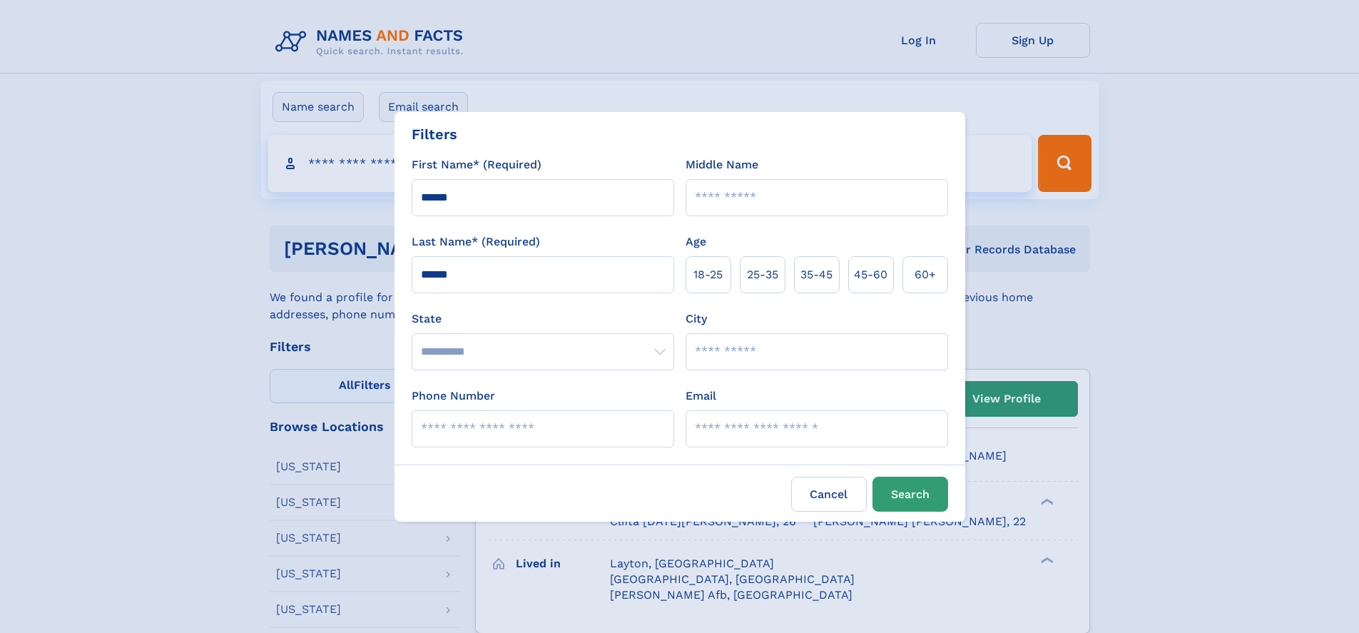 This screenshot has width=1359, height=633. Describe the element at coordinates (870, 275) in the screenshot. I see `span: 45‑60` at that location.